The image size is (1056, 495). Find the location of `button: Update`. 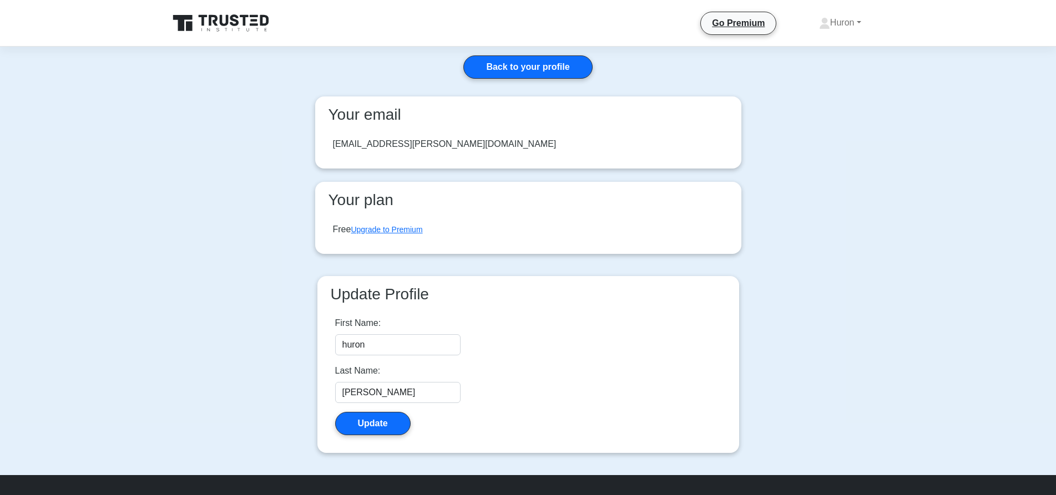

button: Update is located at coordinates (373, 424).